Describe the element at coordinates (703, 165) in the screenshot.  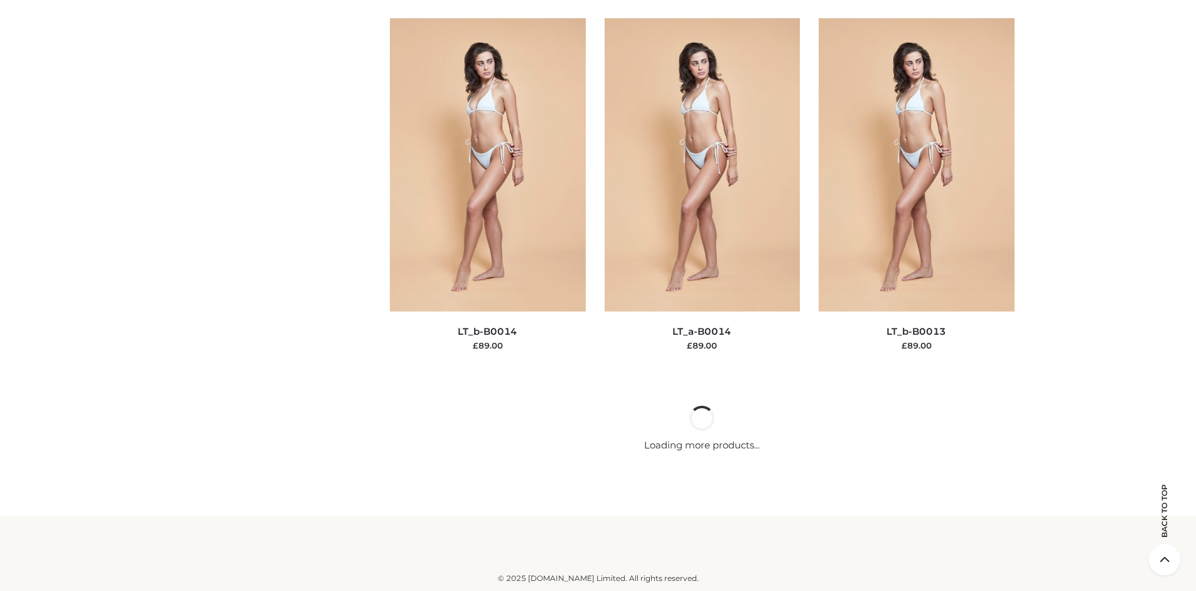
I see `img: LT_a-B0014` at that location.